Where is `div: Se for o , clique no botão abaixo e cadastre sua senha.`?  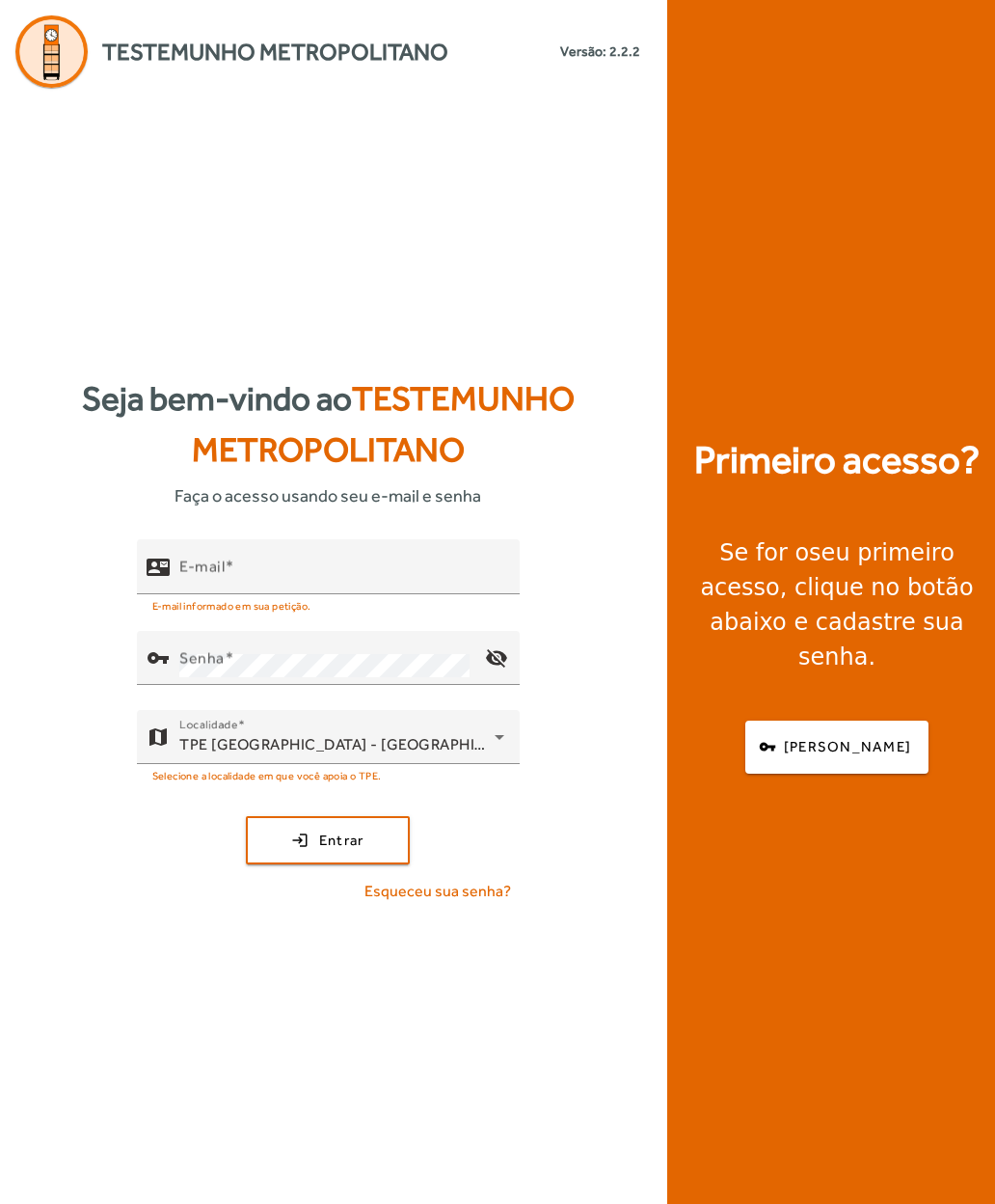
div: Se for o , clique no botão abaixo e cadastre sua senha. is located at coordinates (838, 604).